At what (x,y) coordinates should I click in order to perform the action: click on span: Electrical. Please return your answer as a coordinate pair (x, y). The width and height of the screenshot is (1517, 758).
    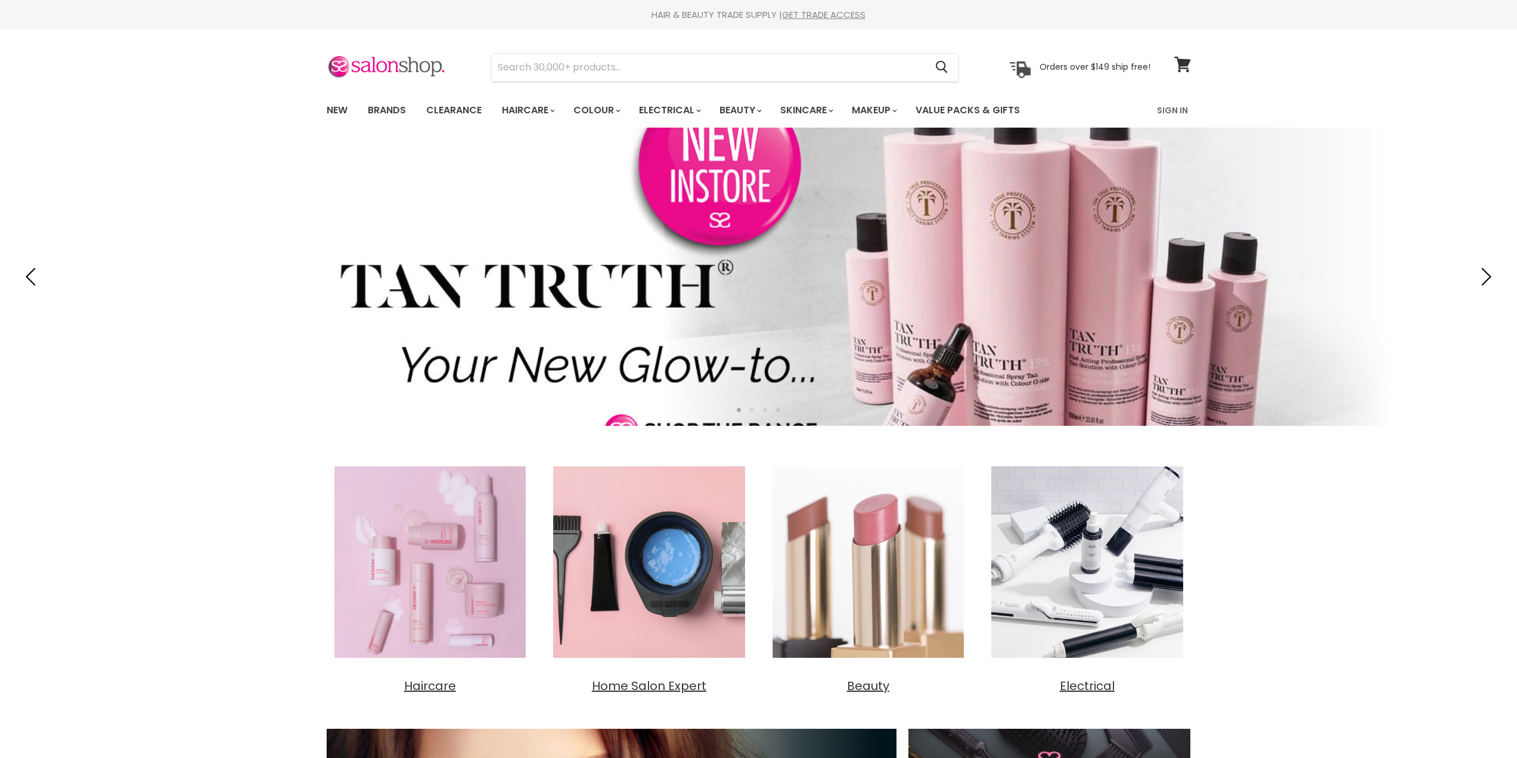
    Looking at the image, I should click on (1087, 686).